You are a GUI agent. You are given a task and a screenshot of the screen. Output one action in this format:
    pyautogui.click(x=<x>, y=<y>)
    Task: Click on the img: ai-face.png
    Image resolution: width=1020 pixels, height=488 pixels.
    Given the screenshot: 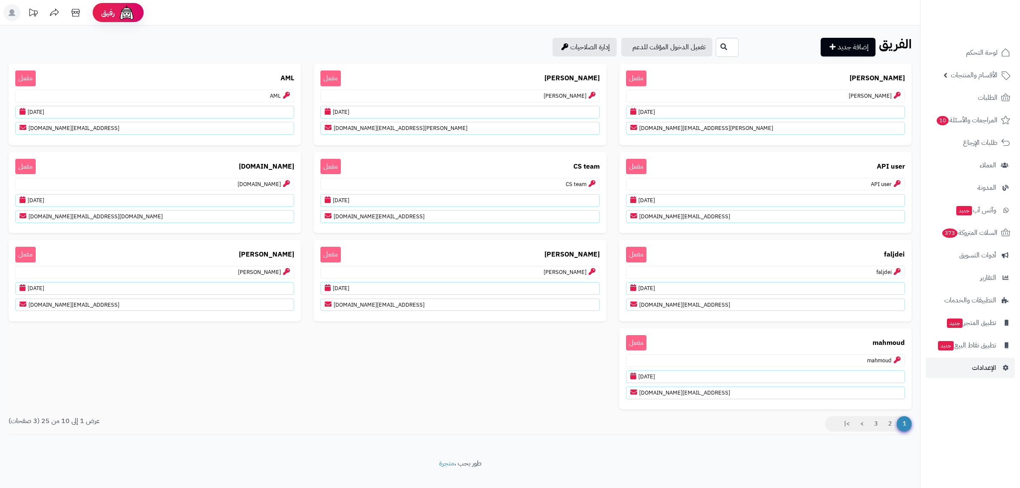 What is the action you would take?
    pyautogui.click(x=127, y=13)
    